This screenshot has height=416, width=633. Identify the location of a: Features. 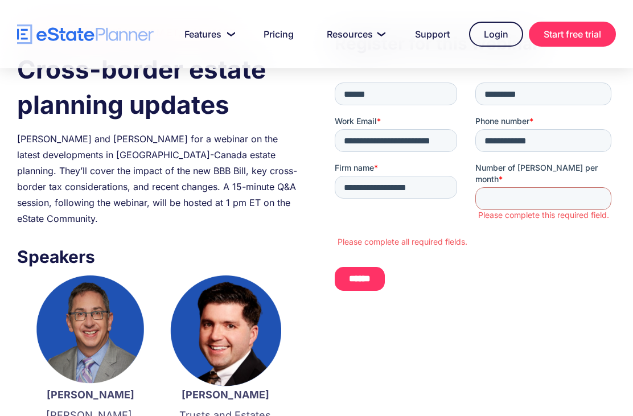
(207, 34).